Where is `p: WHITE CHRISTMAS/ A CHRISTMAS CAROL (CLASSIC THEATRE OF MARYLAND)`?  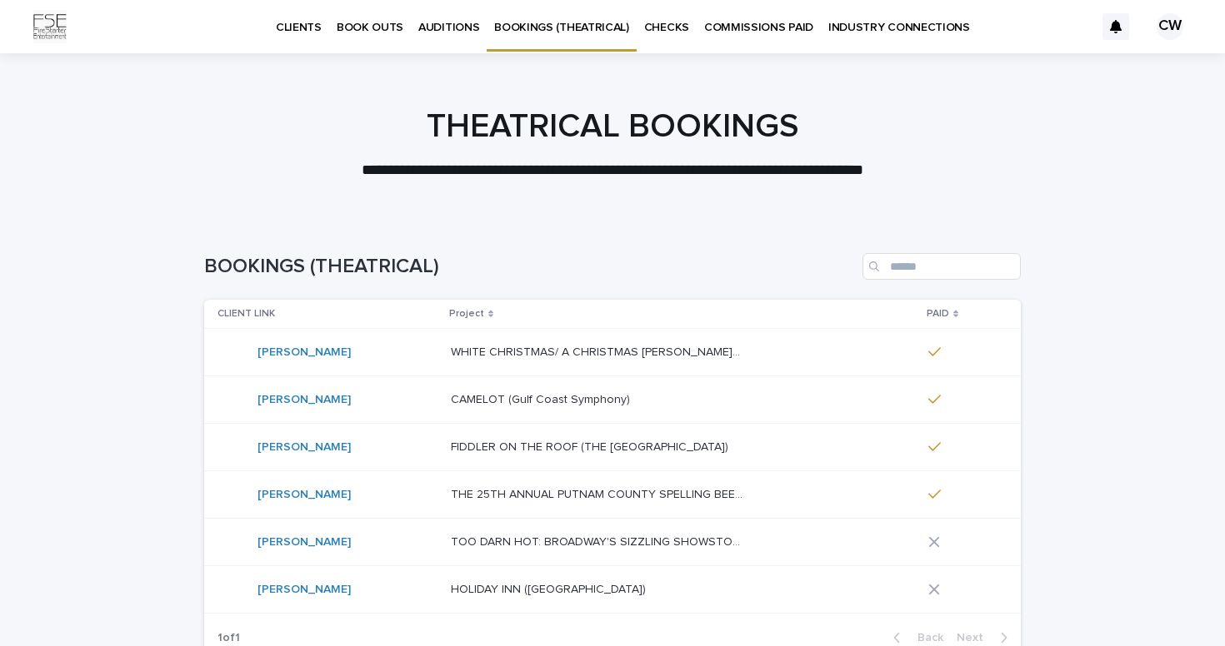 p: WHITE CHRISTMAS/ A CHRISTMAS CAROL (CLASSIC THEATRE OF MARYLAND) is located at coordinates (598, 351).